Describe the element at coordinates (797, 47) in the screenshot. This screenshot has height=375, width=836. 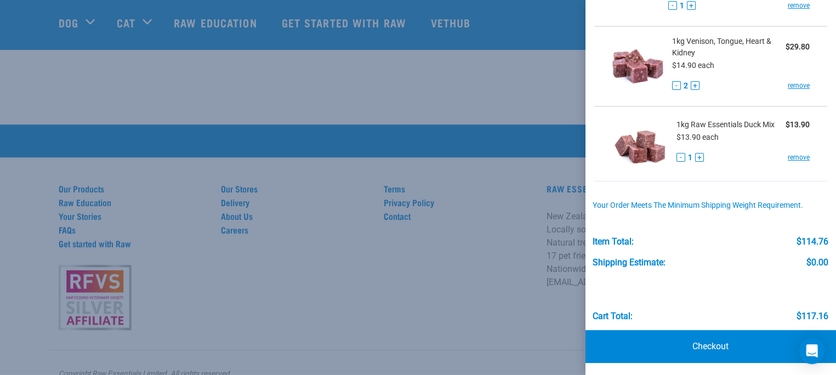
I see `strong: $29.80` at that location.